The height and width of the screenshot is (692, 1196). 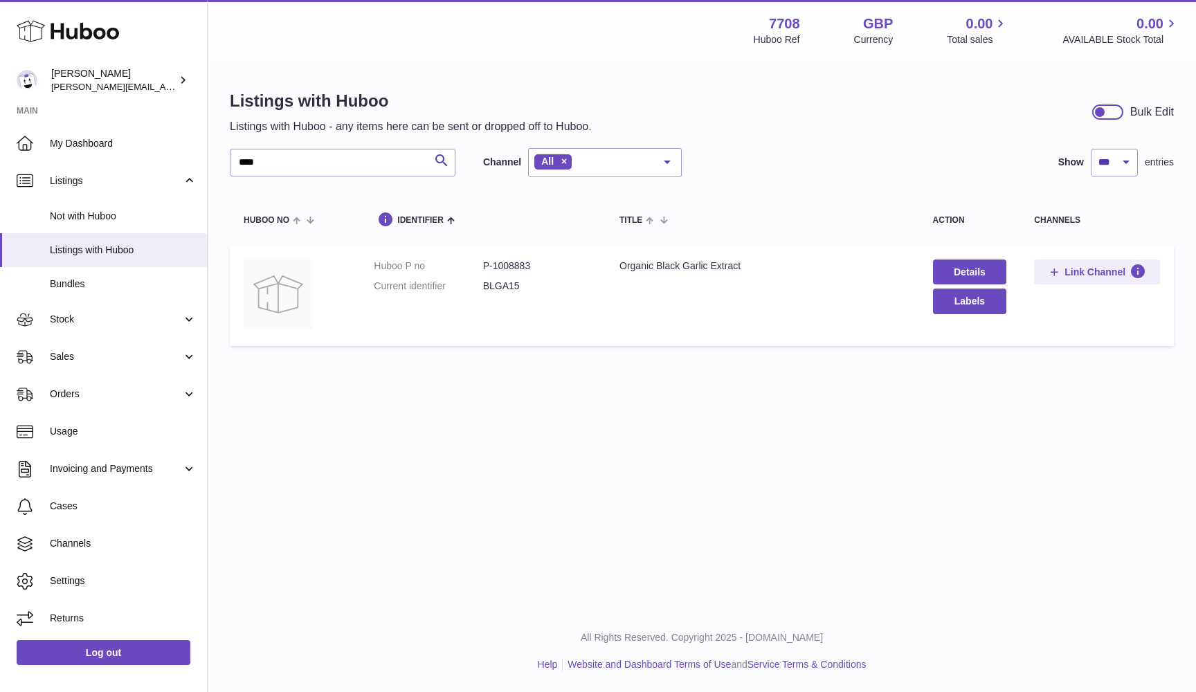 What do you see at coordinates (1152, 112) in the screenshot?
I see `div: Bulk Edit` at bounding box center [1152, 112].